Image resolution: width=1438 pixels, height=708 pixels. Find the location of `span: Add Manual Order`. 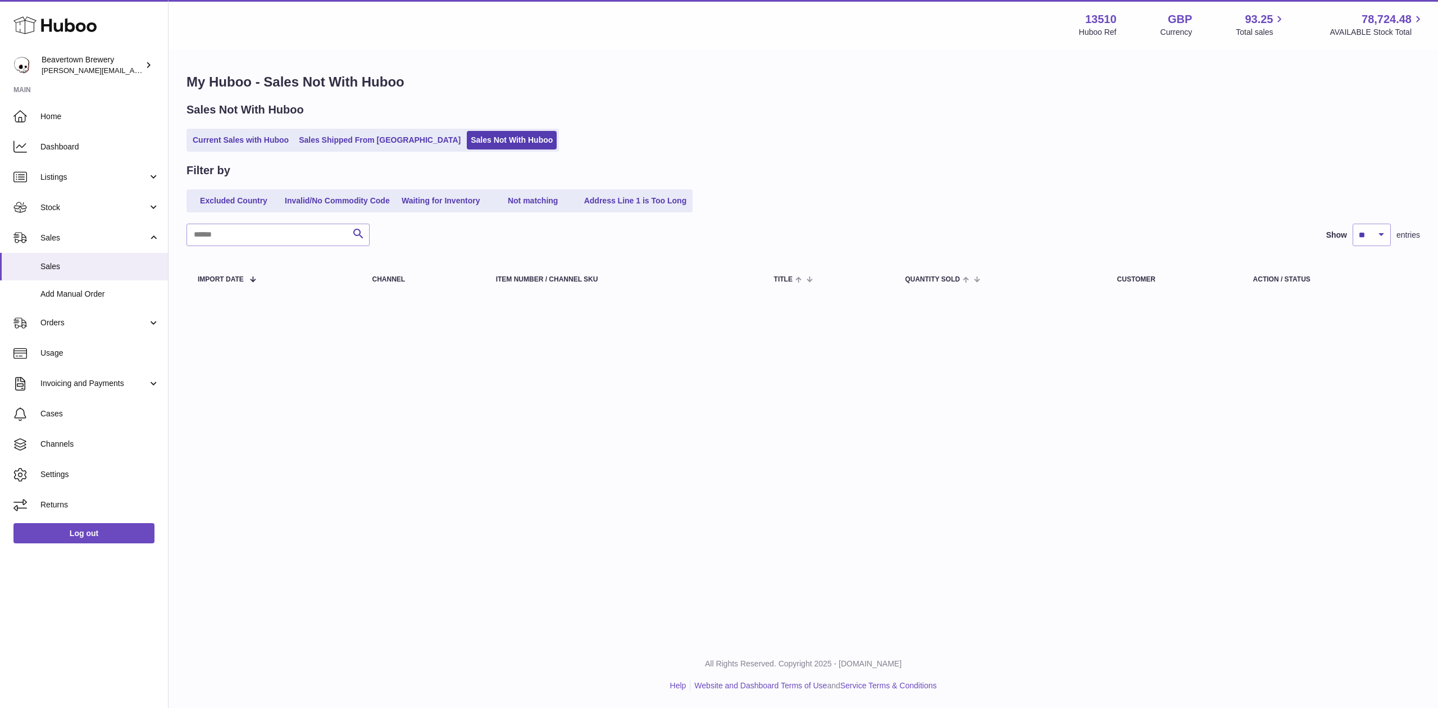

span: Add Manual Order is located at coordinates (100, 294).